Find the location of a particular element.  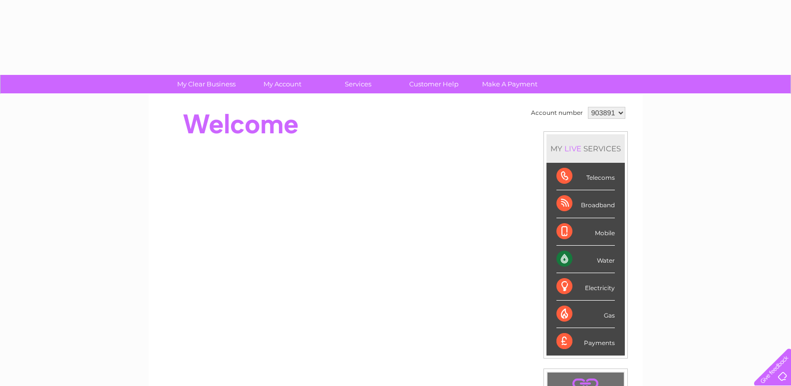

a: Services is located at coordinates (358, 84).